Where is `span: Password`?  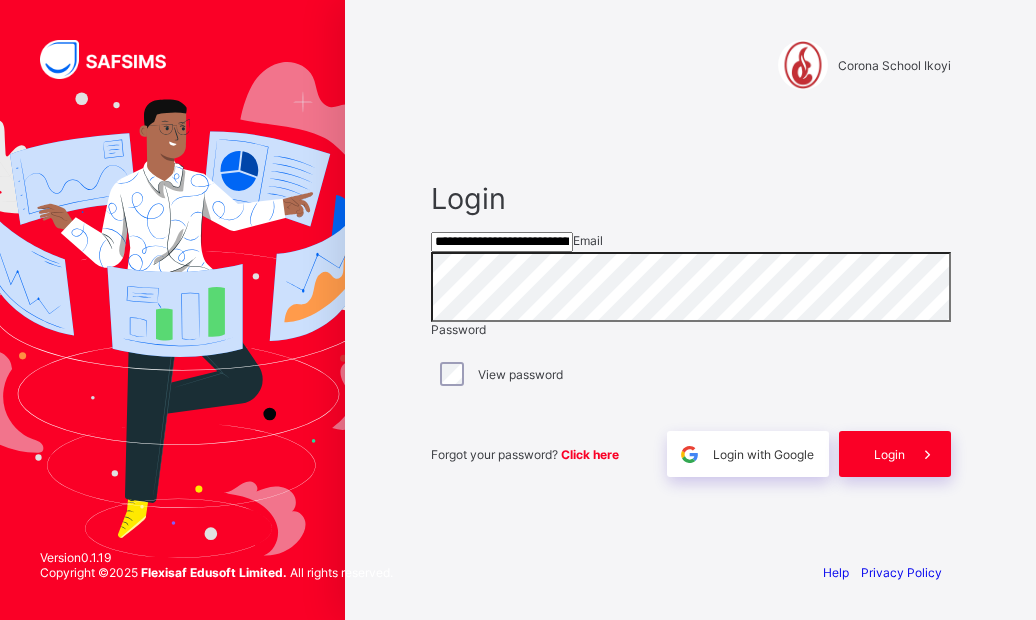 span: Password is located at coordinates (458, 329).